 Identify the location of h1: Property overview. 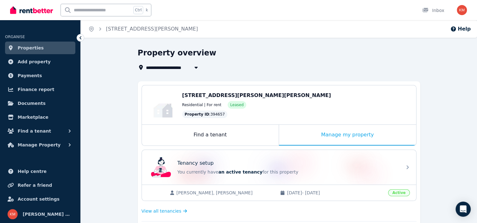
(177, 53).